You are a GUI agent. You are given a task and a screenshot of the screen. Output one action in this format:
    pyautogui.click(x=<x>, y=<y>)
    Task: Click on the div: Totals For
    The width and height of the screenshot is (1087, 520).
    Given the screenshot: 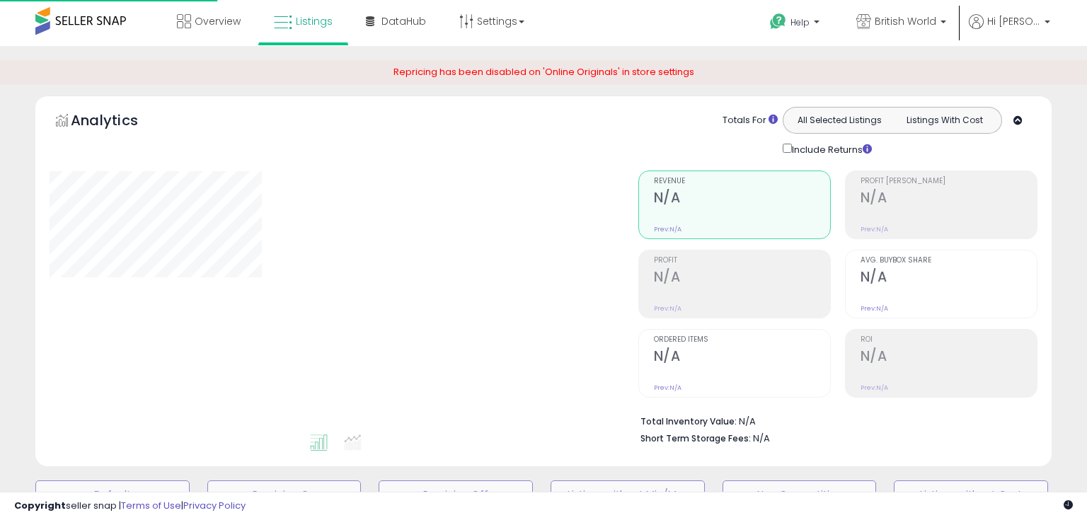 What is the action you would take?
    pyautogui.click(x=750, y=120)
    